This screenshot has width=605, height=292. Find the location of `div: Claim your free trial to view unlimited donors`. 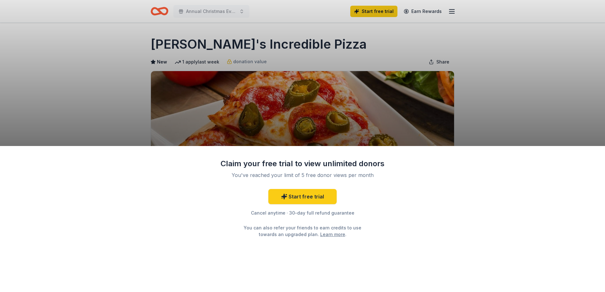

div: Claim your free trial to view unlimited donors is located at coordinates (302, 164).